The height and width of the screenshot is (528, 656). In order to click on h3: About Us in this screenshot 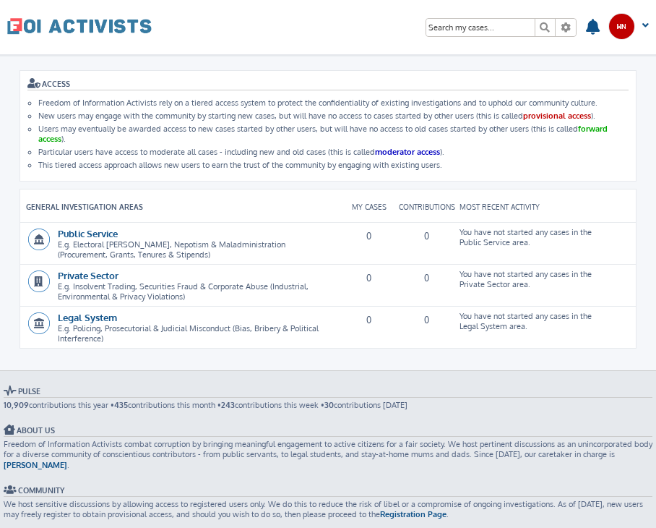, I will do `click(328, 430)`.